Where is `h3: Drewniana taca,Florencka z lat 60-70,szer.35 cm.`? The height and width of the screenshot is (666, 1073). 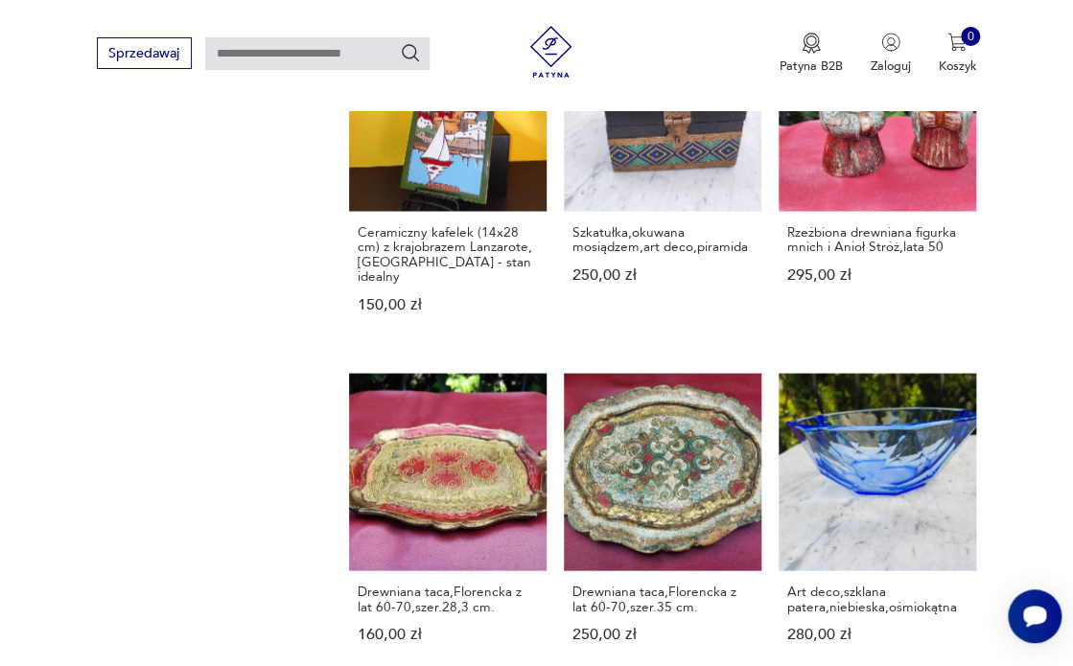 h3: Drewniana taca,Florencka z lat 60-70,szer.35 cm. is located at coordinates (663, 598).